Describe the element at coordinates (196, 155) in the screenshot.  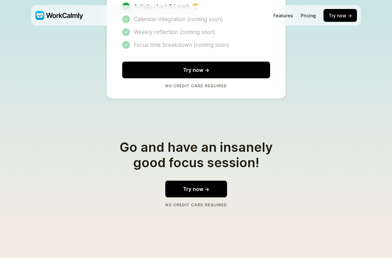
I see `h2: Go and have an insanely good focus session!` at that location.